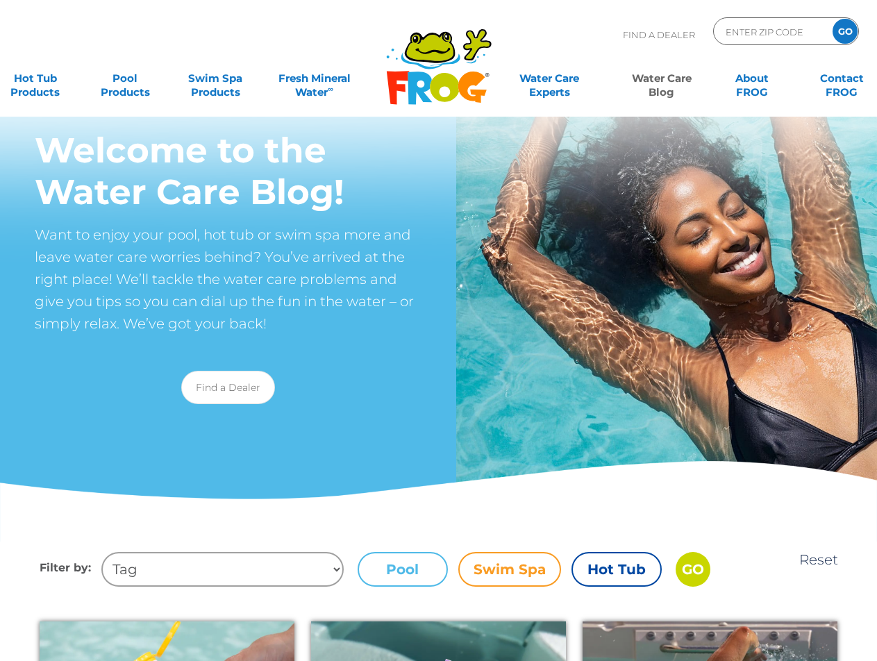  What do you see at coordinates (549, 78) in the screenshot?
I see `a: Water CareExperts` at bounding box center [549, 78].